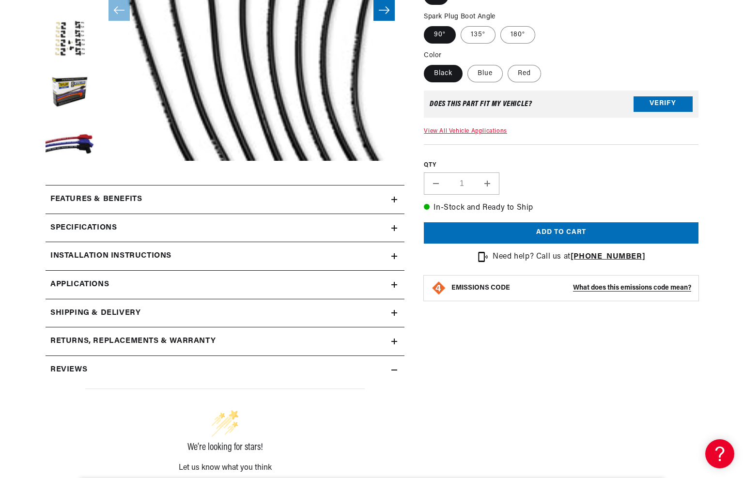 This screenshot has height=478, width=744. I want to click on div: We’re looking for stars!, so click(225, 447).